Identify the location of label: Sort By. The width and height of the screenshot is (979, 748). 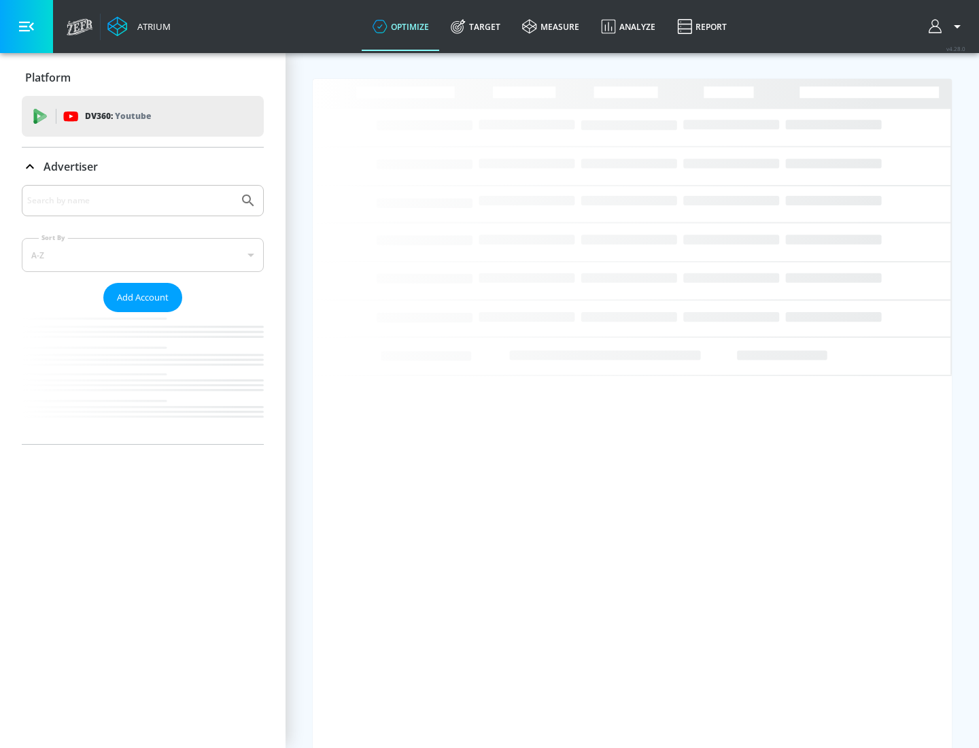
(53, 237).